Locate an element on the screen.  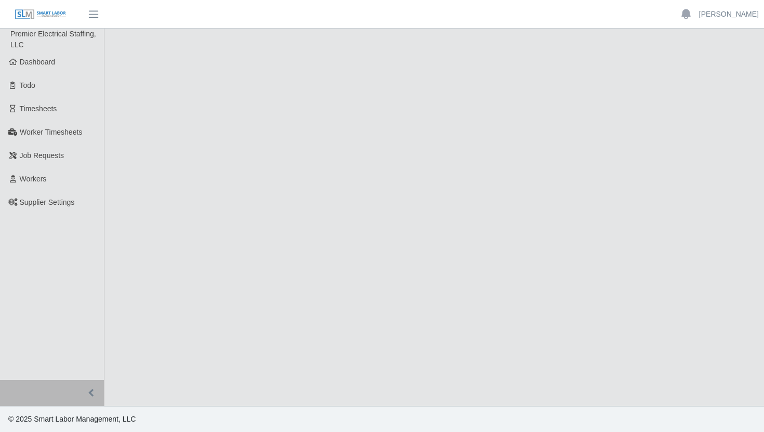
span: Worker Timesheets is located at coordinates (51, 132).